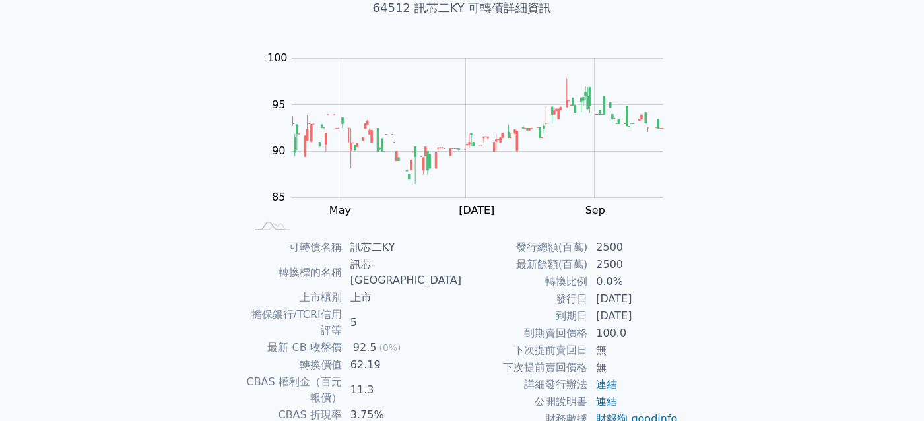 Image resolution: width=924 pixels, height=421 pixels. What do you see at coordinates (633, 282) in the screenshot?
I see `td: 0.0%` at bounding box center [633, 282].